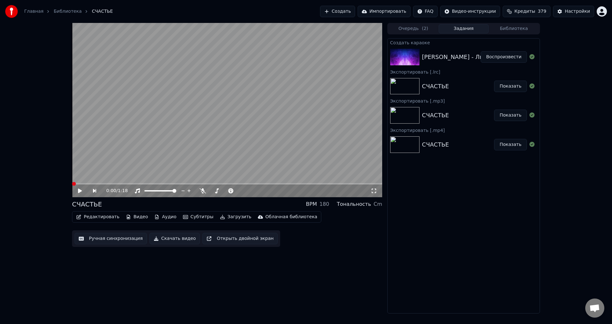  What do you see at coordinates (165, 217) in the screenshot?
I see `button: Аудио` at bounding box center [165, 217].